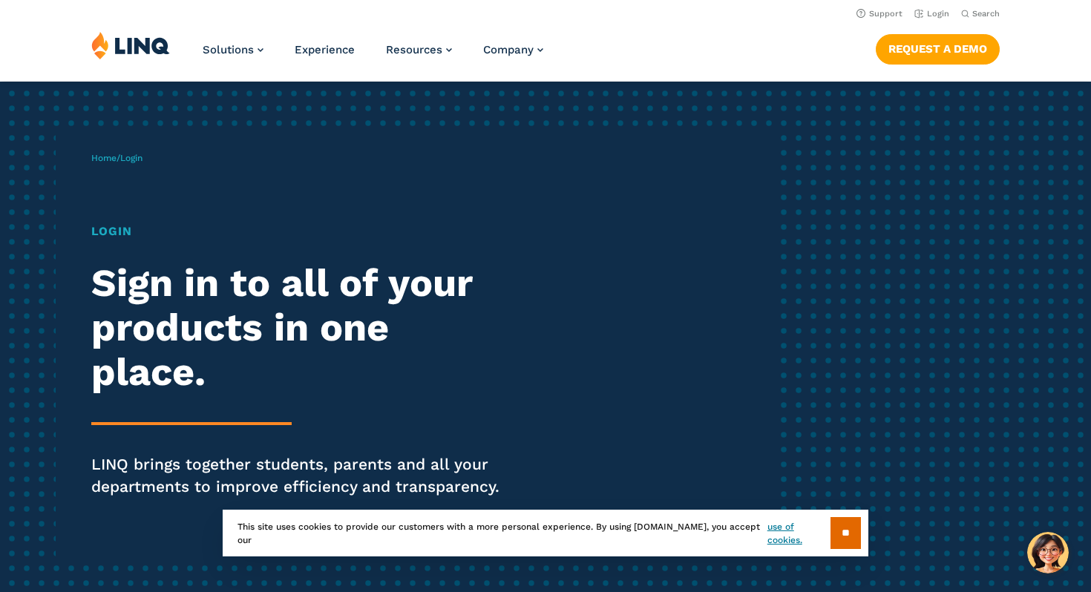 The height and width of the screenshot is (592, 1091). Describe the element at coordinates (373, 56) in the screenshot. I see `nav: Primary Navigation` at that location.